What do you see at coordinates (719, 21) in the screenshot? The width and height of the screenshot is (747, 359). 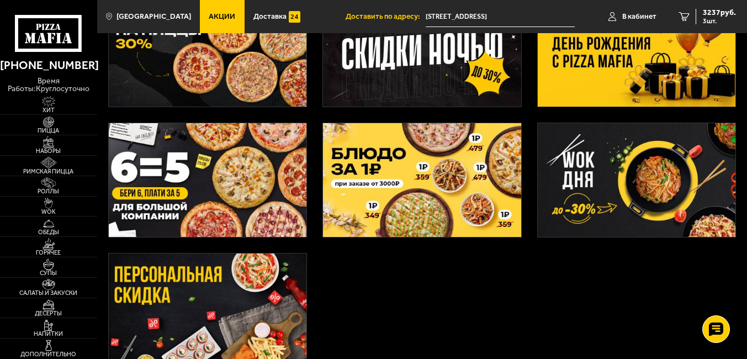 I see `span: 3 шт.` at bounding box center [719, 21].